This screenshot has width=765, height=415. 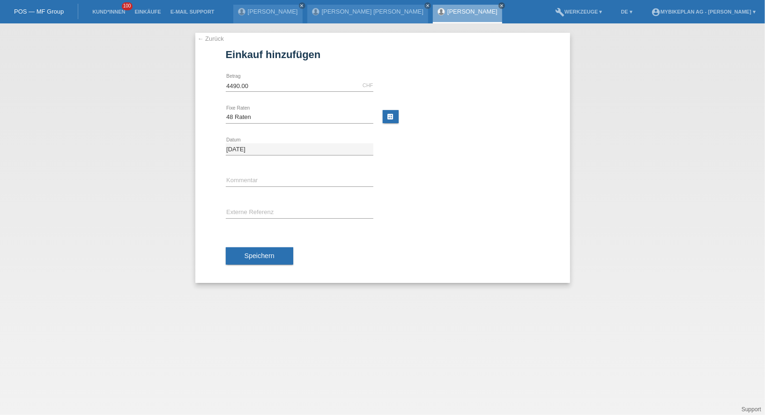 I want to click on a: Support, so click(x=752, y=410).